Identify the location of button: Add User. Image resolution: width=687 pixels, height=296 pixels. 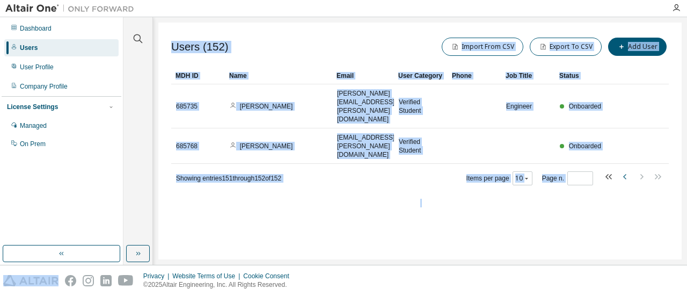
(638, 47).